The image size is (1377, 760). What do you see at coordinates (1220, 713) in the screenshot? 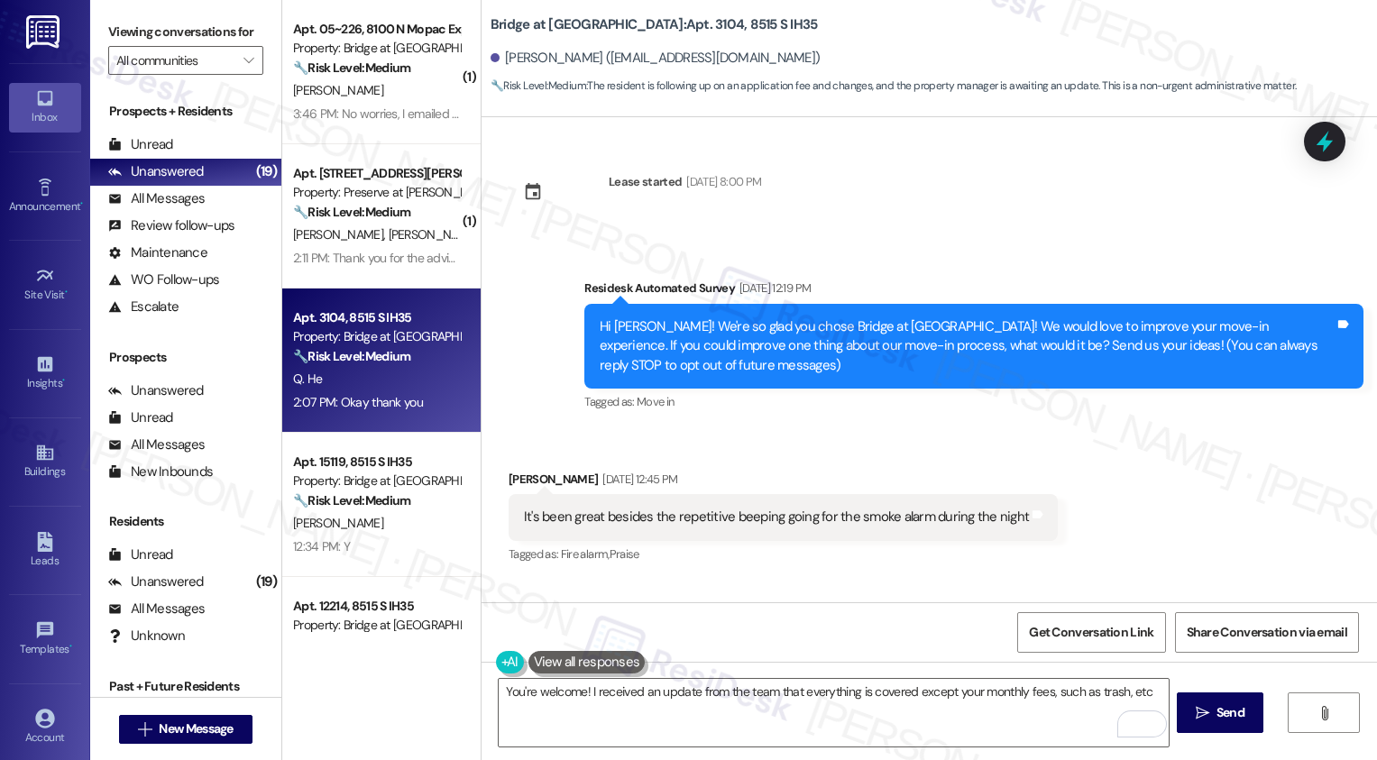
I see `button: Send` at bounding box center [1220, 713].